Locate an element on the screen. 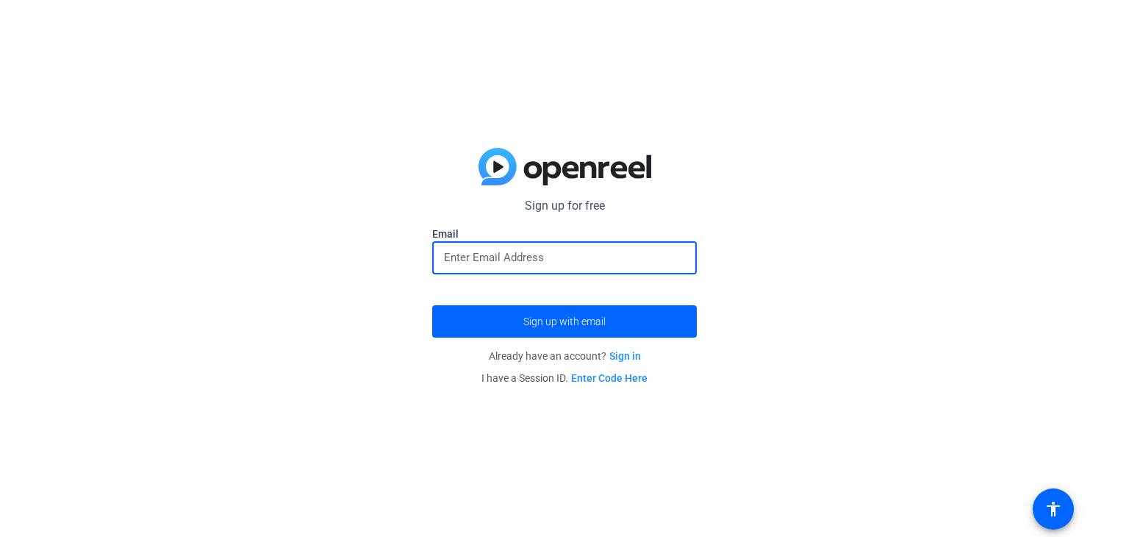 This screenshot has width=1129, height=537. input: Enter Email Address is located at coordinates (564, 257).